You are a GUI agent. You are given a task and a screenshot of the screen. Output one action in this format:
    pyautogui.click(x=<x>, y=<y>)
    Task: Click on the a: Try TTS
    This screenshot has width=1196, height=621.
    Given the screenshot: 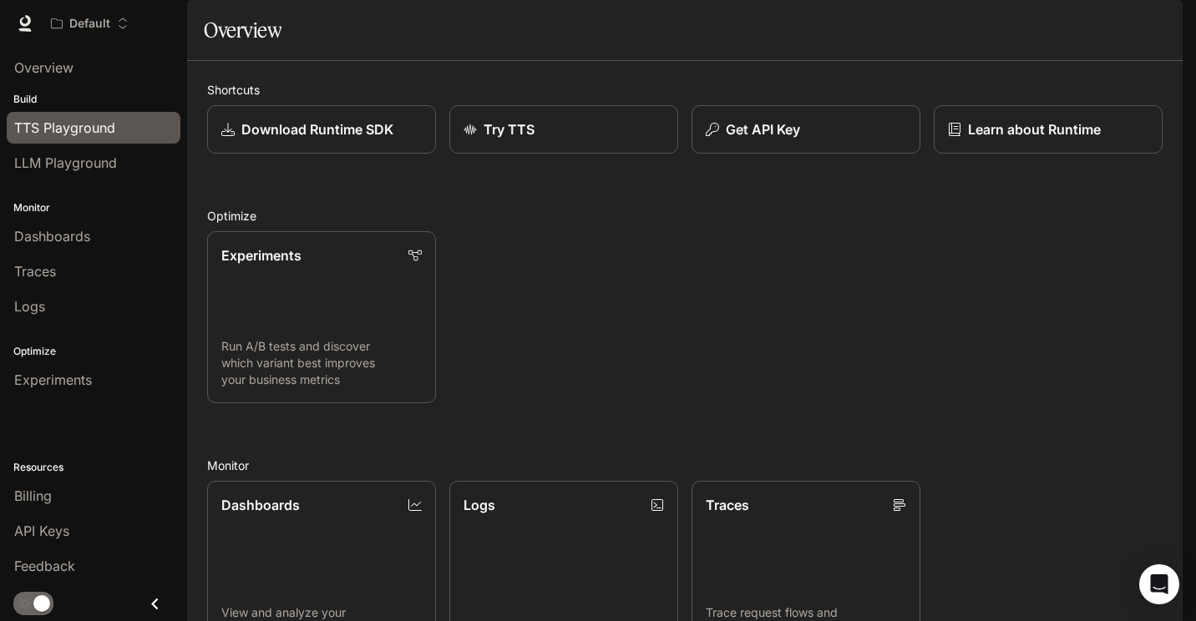 What is the action you would take?
    pyautogui.click(x=564, y=129)
    